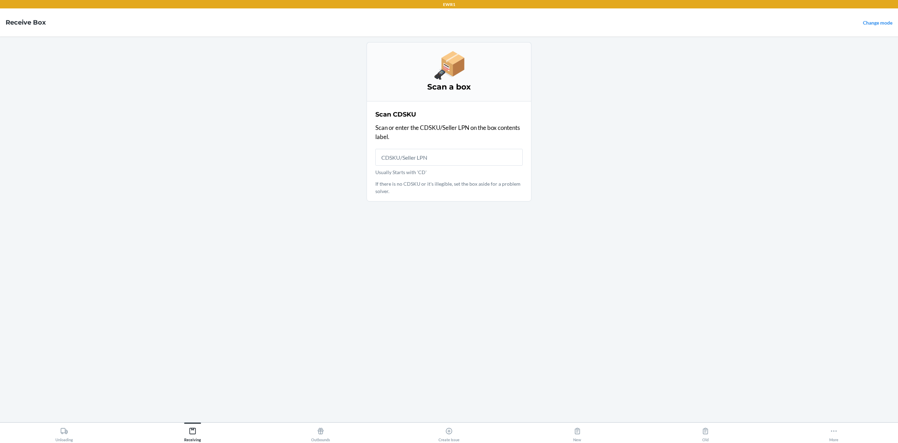 The height and width of the screenshot is (443, 898). I want to click on p: Usually Starts with 'CD', so click(449, 172).